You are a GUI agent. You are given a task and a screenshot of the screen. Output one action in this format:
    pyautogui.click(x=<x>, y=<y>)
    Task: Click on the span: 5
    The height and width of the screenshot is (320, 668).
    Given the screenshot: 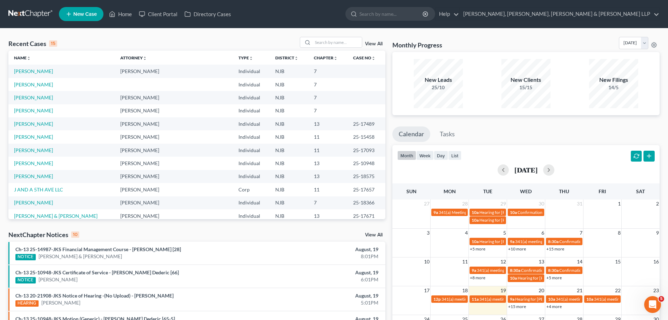 What is the action you would take?
    pyautogui.click(x=661, y=298)
    